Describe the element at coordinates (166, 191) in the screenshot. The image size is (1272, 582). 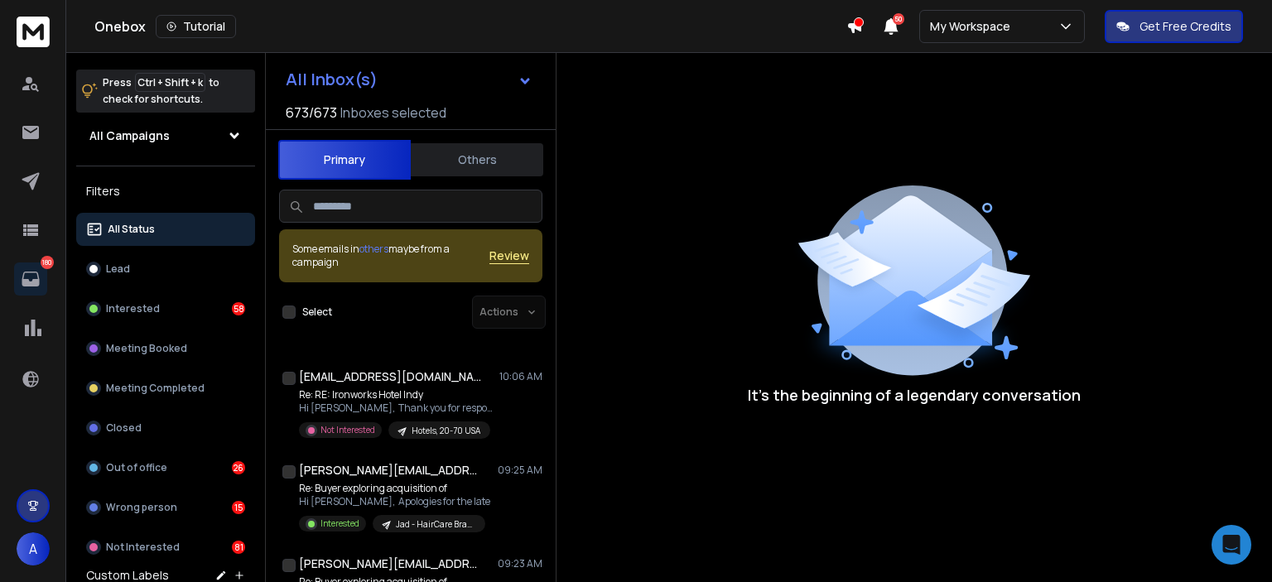
I see `h3: Filters` at that location.